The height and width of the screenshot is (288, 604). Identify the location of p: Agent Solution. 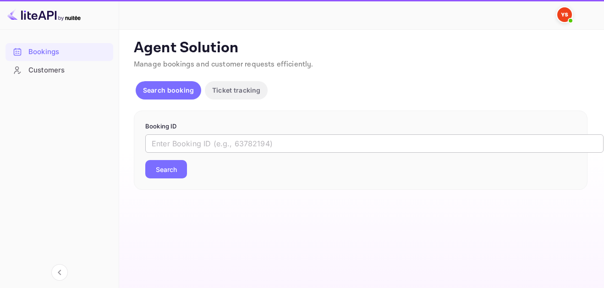
(360, 48).